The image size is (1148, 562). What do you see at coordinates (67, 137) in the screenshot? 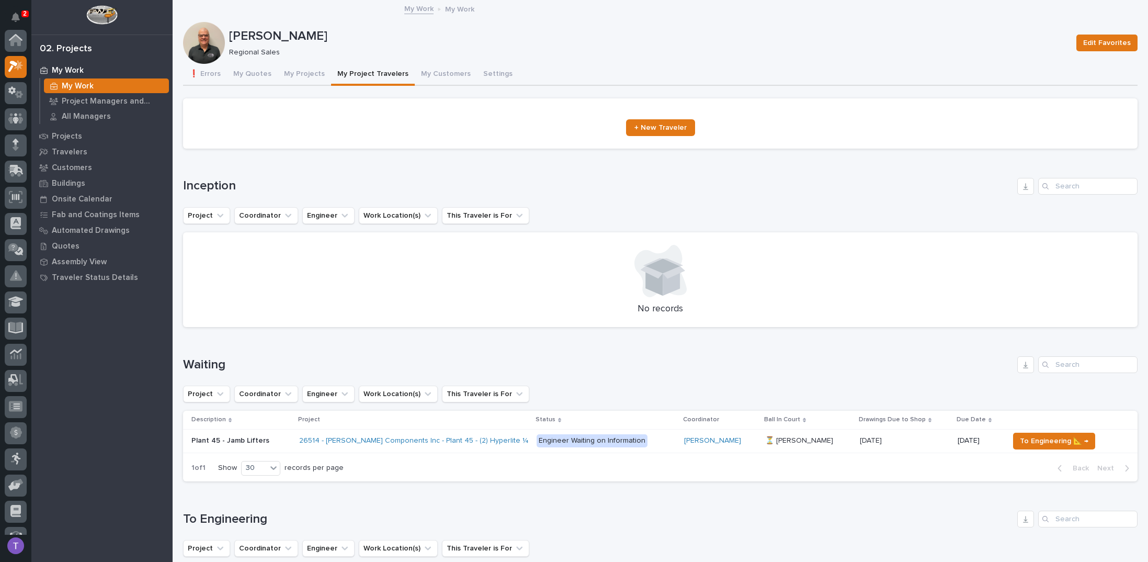
I see `p: Projects` at bounding box center [67, 137].